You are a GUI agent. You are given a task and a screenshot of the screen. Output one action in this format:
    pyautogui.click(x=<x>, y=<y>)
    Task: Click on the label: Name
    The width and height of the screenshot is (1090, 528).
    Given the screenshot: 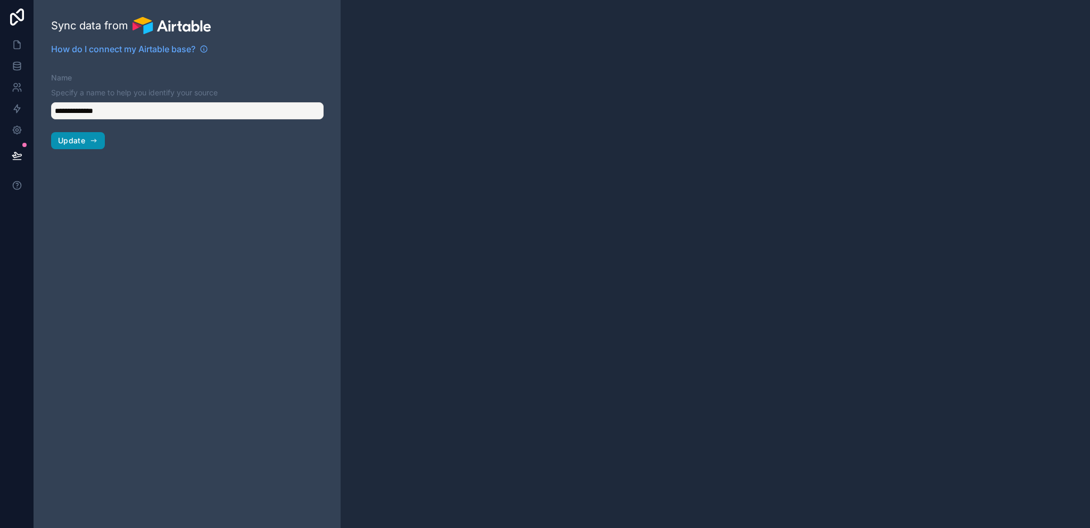 What is the action you would take?
    pyautogui.click(x=61, y=78)
    